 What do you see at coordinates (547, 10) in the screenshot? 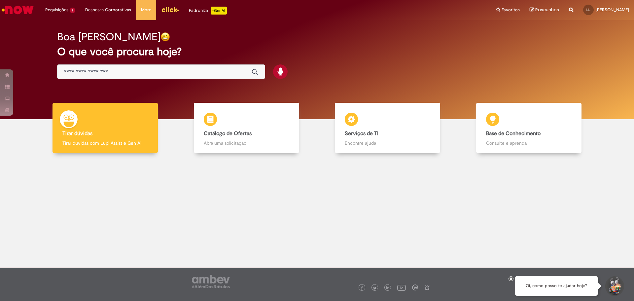
I see `span: Rascunhos` at bounding box center [547, 10].